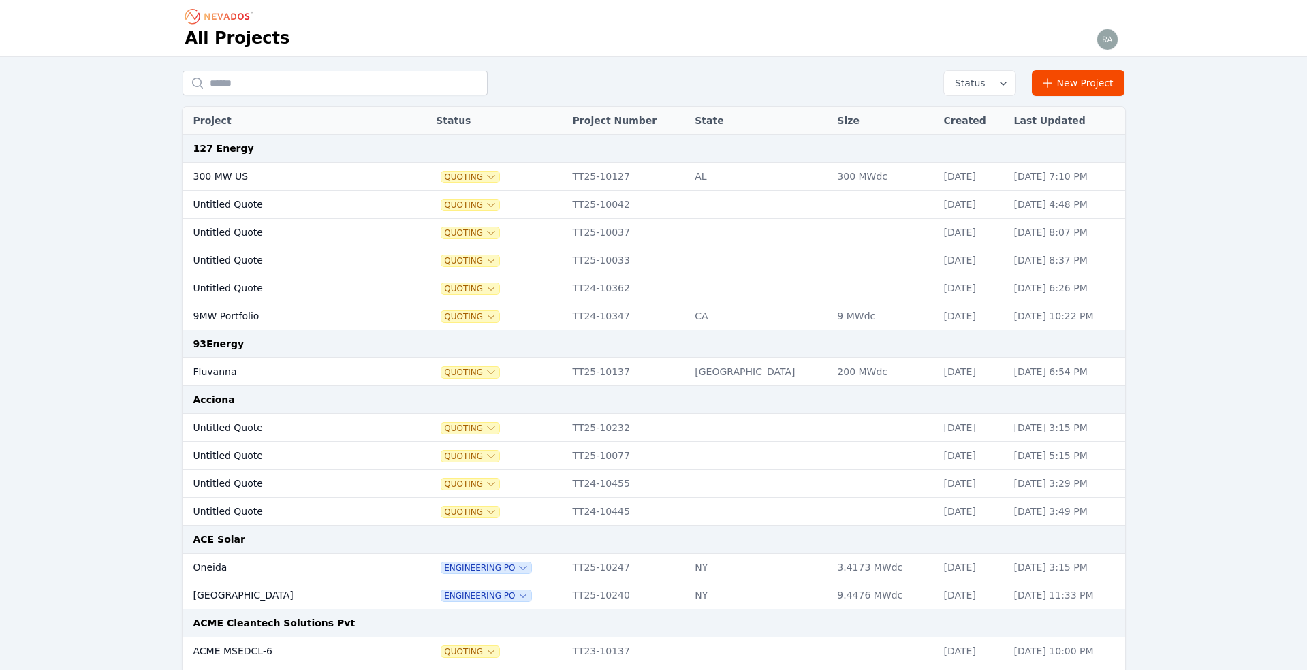  What do you see at coordinates (654, 623) in the screenshot?
I see `td: ACME Cleantech Solutions Pvt` at bounding box center [654, 623].